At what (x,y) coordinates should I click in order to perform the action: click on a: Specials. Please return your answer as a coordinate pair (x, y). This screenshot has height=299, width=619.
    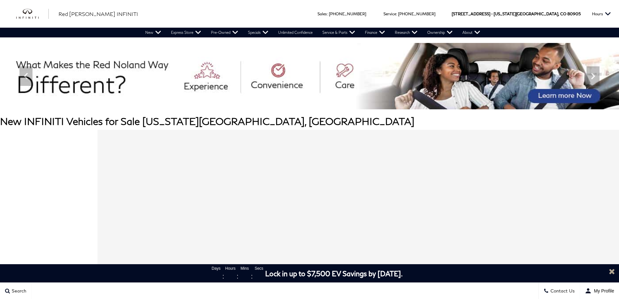
    Looking at the image, I should click on (258, 33).